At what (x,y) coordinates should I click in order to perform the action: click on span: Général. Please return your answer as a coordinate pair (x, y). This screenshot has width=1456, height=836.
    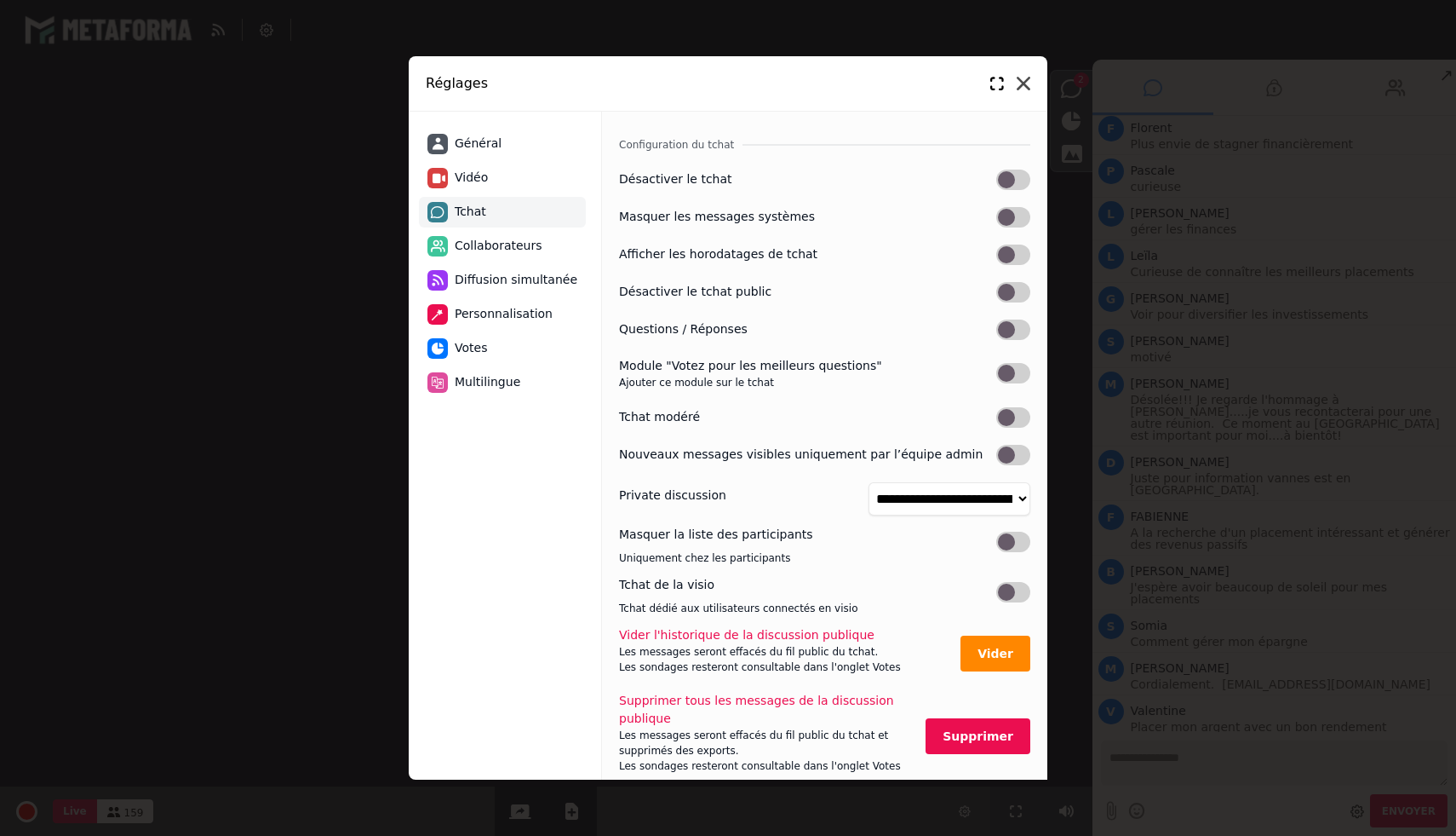
    Looking at the image, I should click on (478, 143).